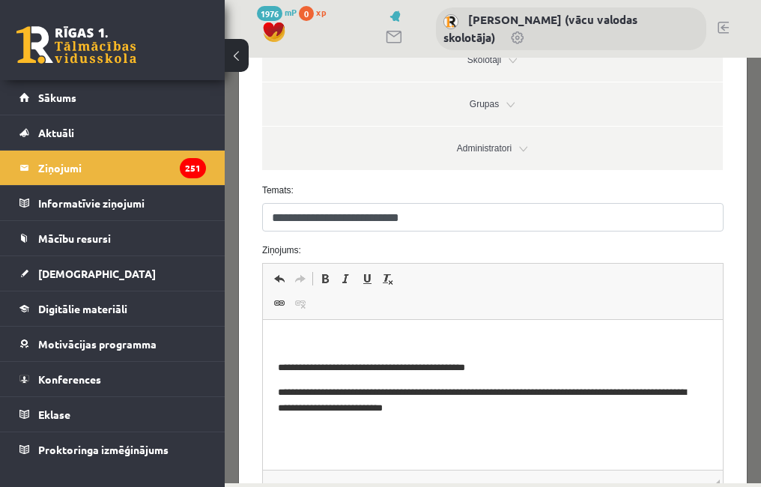  I want to click on span: mP, so click(291, 12).